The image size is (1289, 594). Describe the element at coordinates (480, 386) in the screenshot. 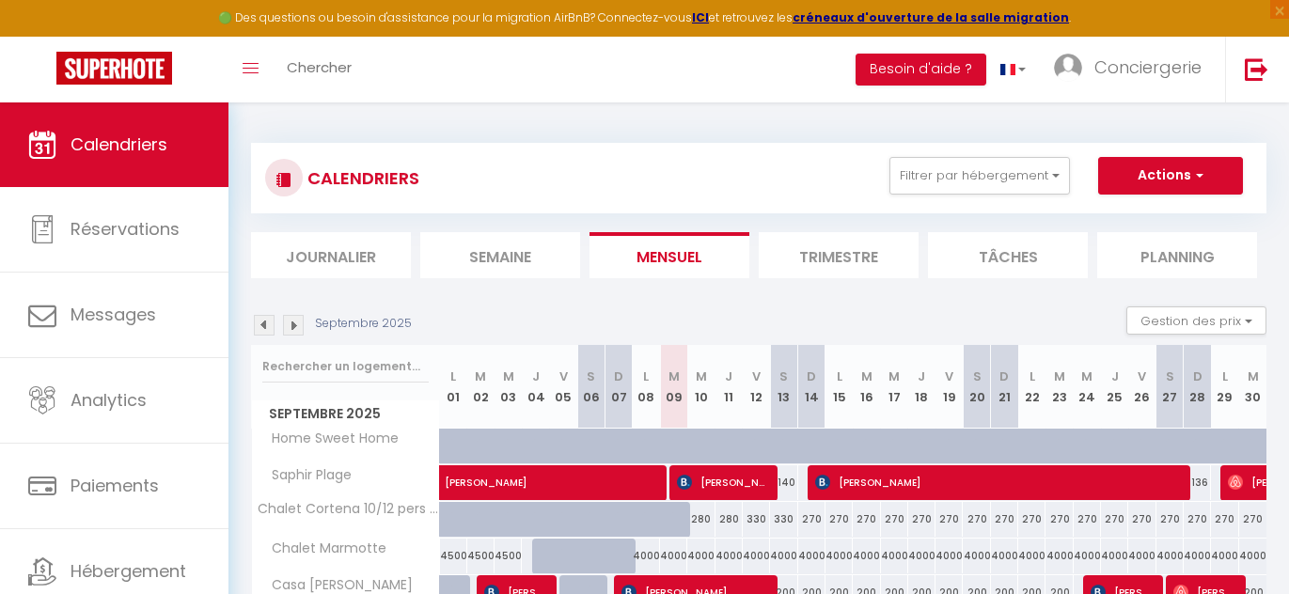

I see `th: 02` at that location.